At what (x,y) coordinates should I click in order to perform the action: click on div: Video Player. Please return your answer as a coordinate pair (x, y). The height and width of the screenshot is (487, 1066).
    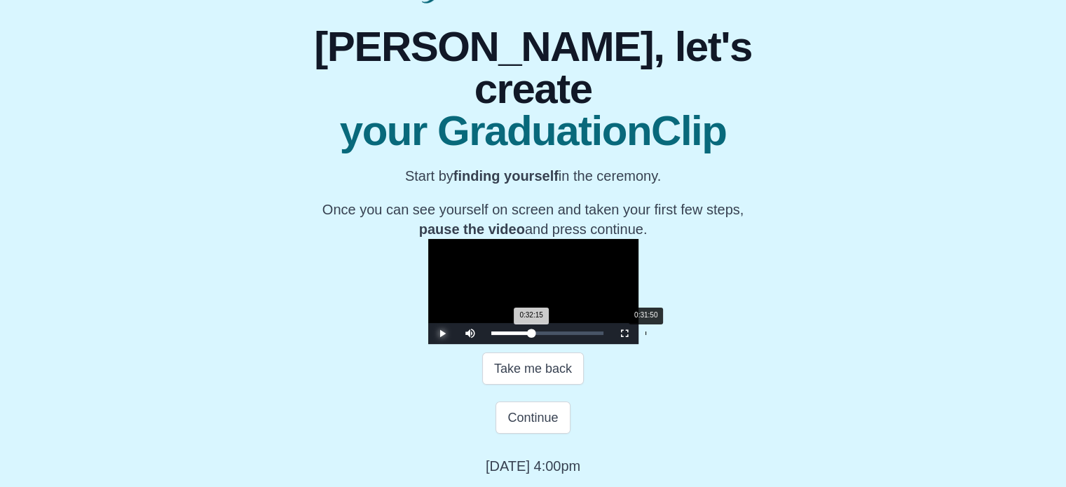
    Looking at the image, I should click on (533, 292).